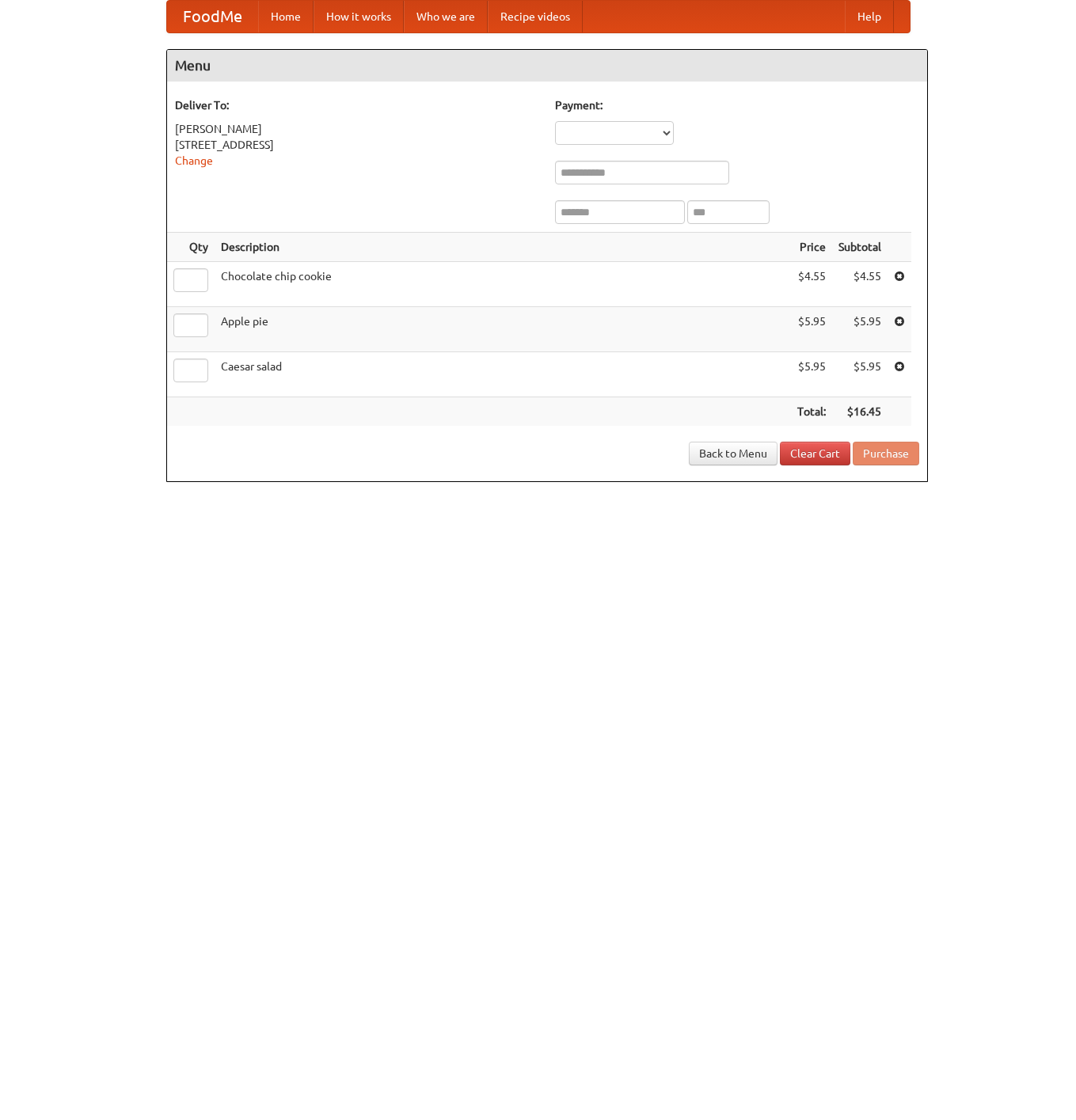  I want to click on a: How it works, so click(359, 17).